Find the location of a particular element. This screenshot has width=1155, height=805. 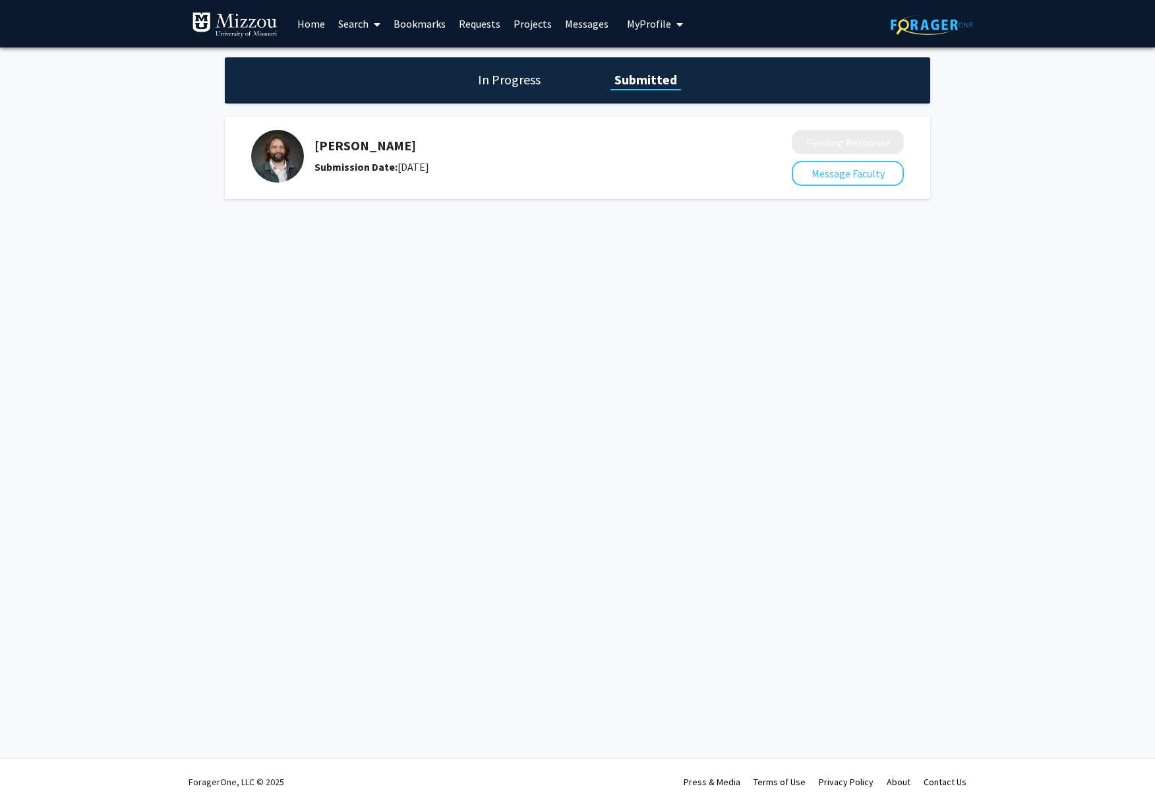

div: ForagerOne, LLC © 2025 is located at coordinates (236, 782).